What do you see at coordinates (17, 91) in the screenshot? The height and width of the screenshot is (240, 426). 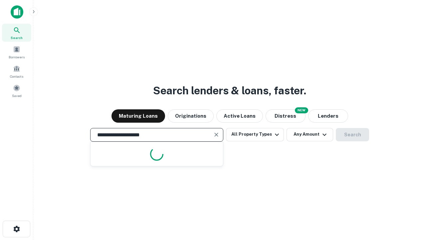 I see `a: Saved` at bounding box center [17, 91].